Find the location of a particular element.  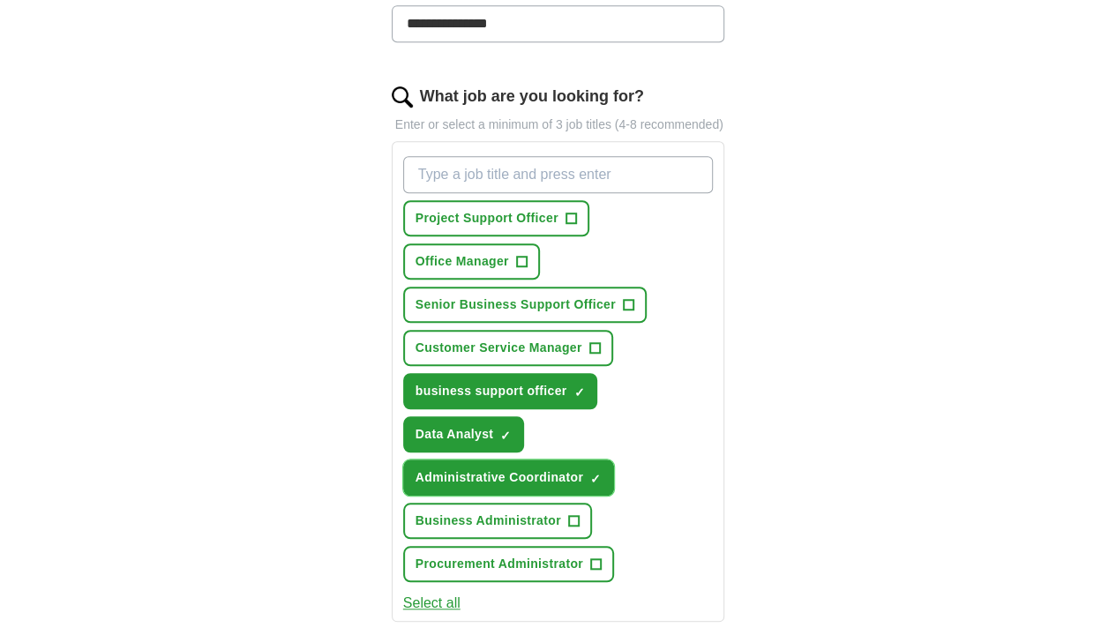

p: Enter or select a minimum of 3 job titles (4-8 recommended) is located at coordinates (558, 124).